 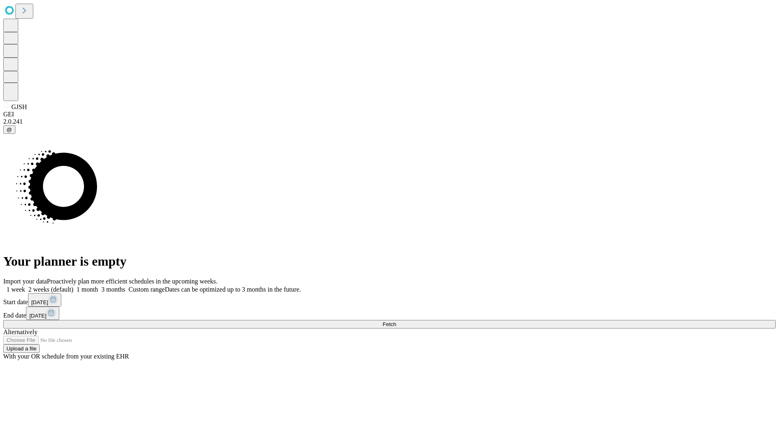 I want to click on span: 3 months, so click(x=113, y=289).